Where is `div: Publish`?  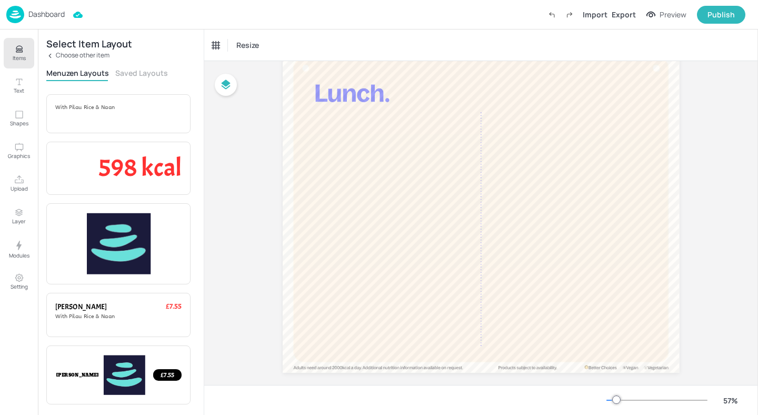 div: Publish is located at coordinates (721, 15).